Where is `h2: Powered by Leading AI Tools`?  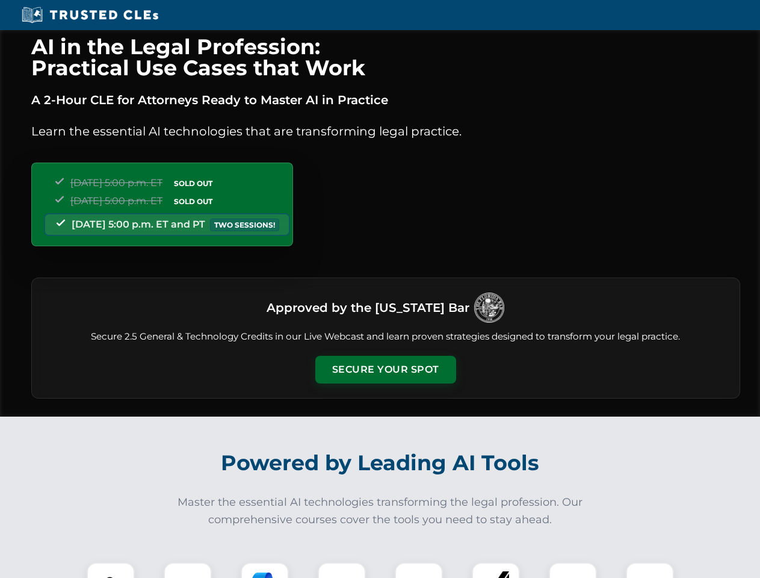
h2: Powered by Leading AI Tools is located at coordinates (380, 463).